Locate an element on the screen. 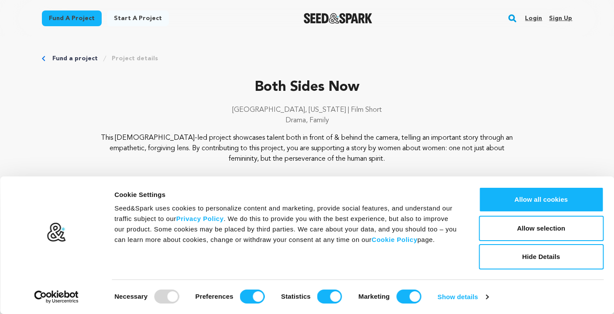  button: Hide Details is located at coordinates (541, 256).